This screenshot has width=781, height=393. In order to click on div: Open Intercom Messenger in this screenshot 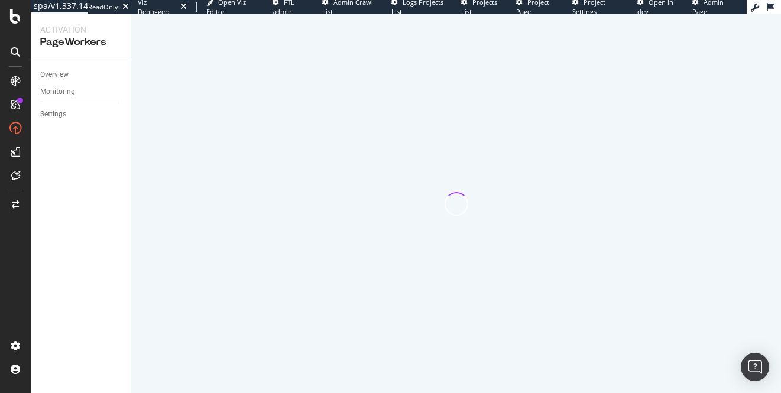, I will do `click(755, 367)`.